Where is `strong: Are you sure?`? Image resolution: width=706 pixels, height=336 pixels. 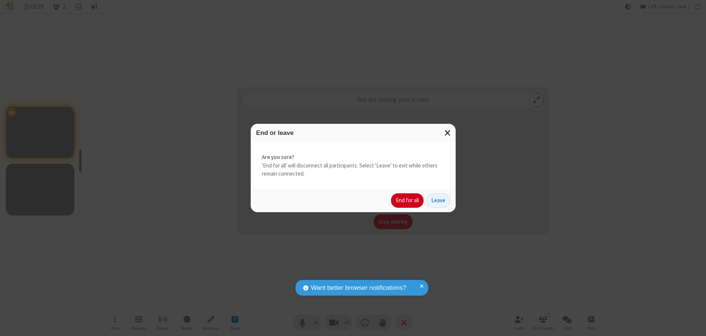 strong: Are you sure? is located at coordinates (353, 157).